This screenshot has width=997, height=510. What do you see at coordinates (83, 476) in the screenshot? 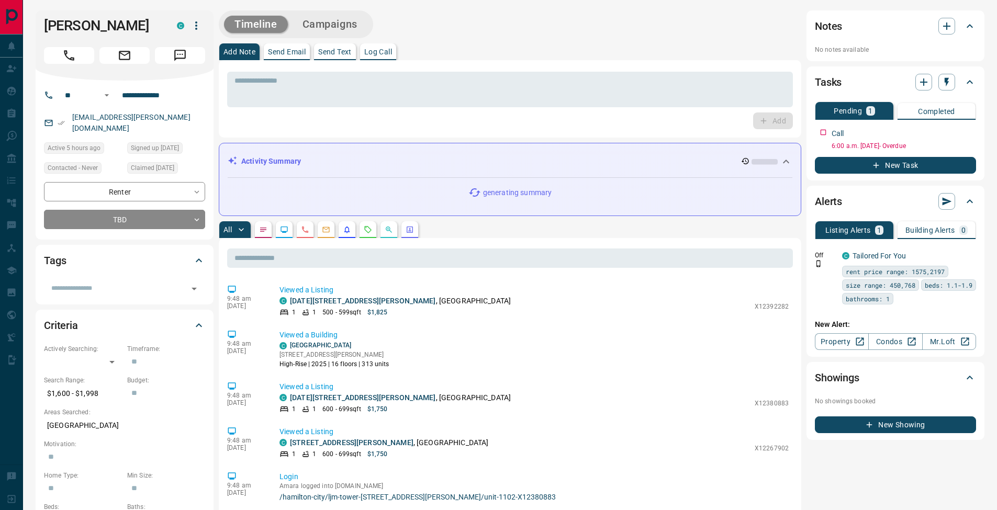
I see `p: Home Type:` at bounding box center [83, 476].